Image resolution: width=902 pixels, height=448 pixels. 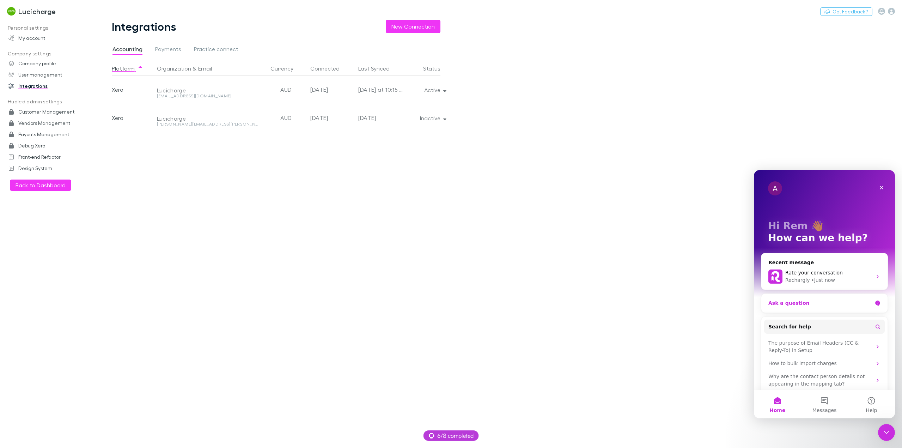 I want to click on button: Platform, so click(x=127, y=68).